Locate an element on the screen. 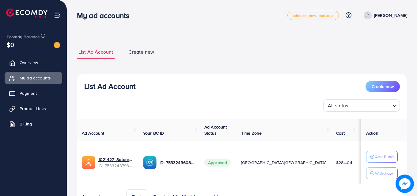 This screenshot has height=196, width=417. a: Payment is located at coordinates (33, 93).